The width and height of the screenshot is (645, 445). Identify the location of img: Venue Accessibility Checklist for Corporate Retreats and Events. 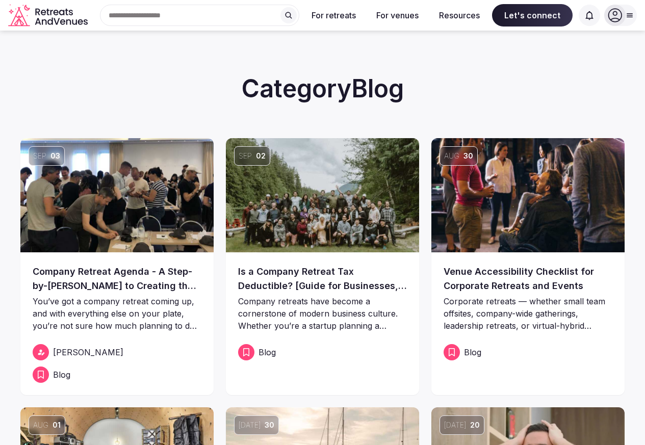
(527, 195).